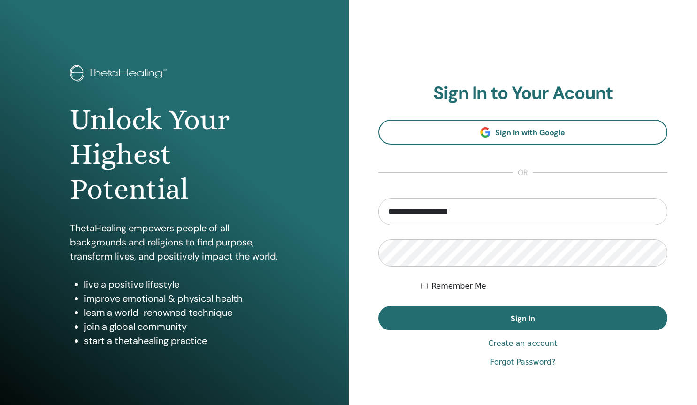 This screenshot has height=405, width=697. I want to click on li: learn a world-renowned technique, so click(181, 313).